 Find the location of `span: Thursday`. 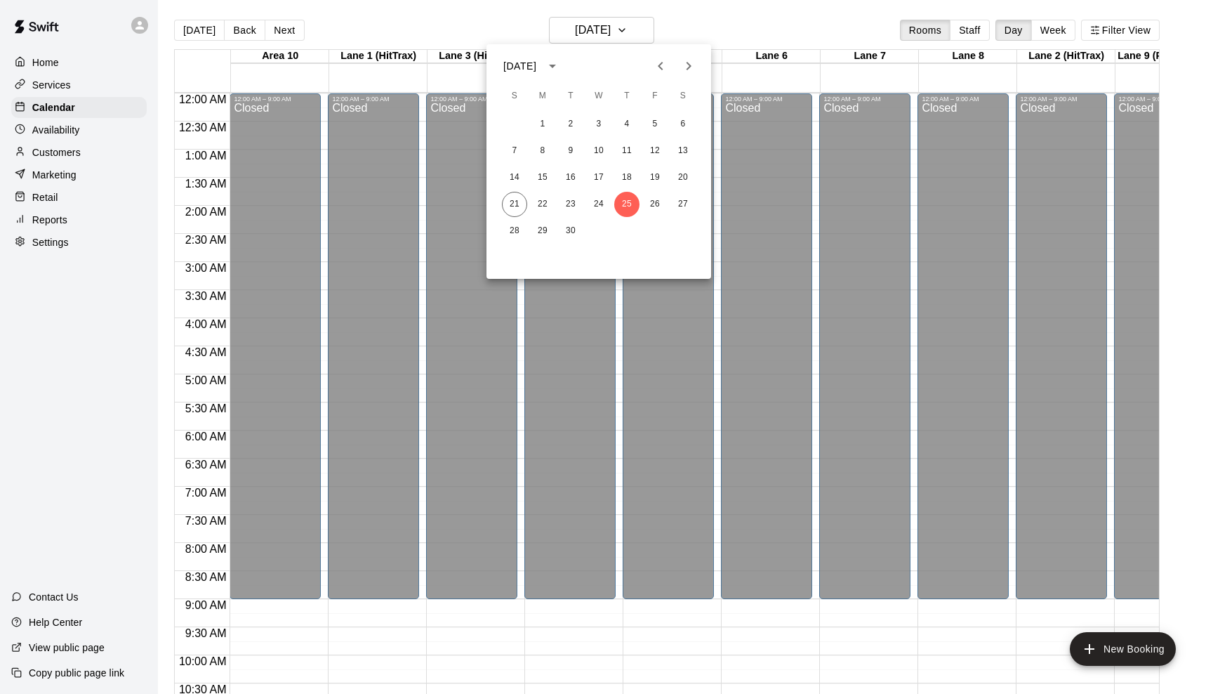

span: Thursday is located at coordinates (627, 96).